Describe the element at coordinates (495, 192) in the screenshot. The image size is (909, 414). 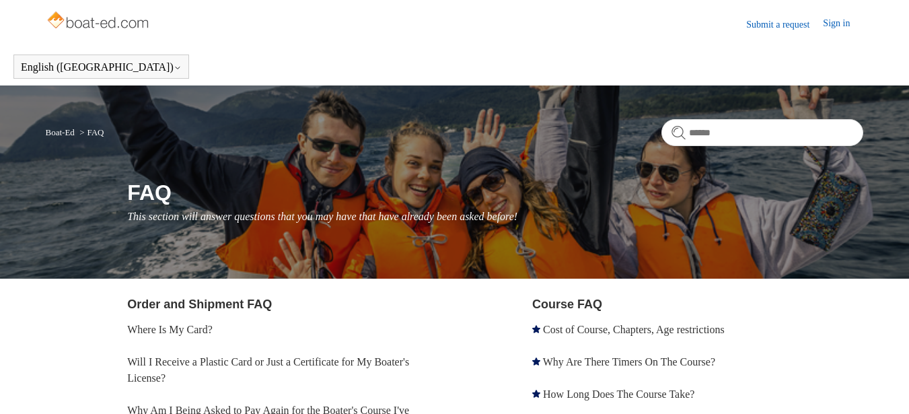
I see `h1: FAQ` at that location.